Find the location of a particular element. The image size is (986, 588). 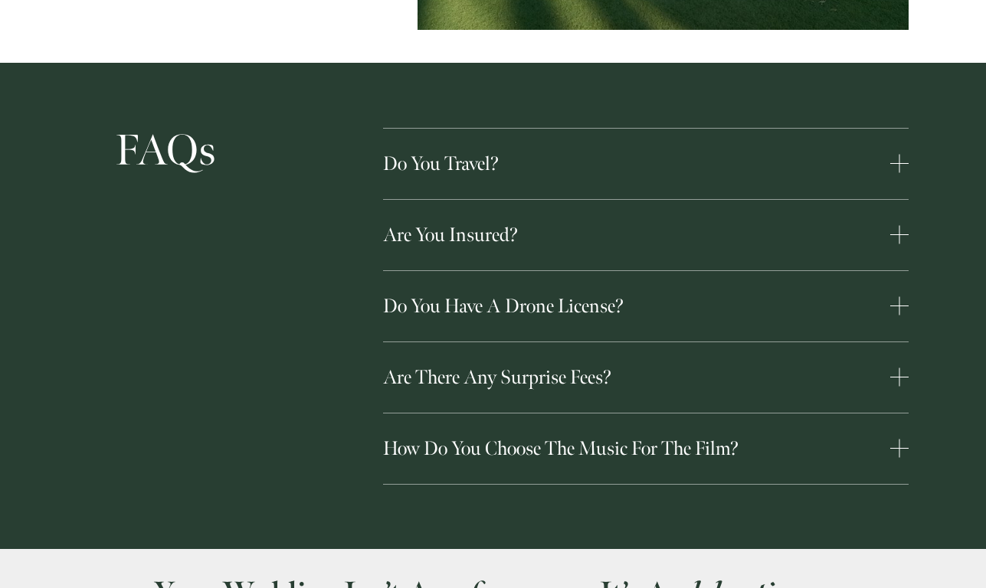

button: Do you have a drone license? is located at coordinates (646, 306).